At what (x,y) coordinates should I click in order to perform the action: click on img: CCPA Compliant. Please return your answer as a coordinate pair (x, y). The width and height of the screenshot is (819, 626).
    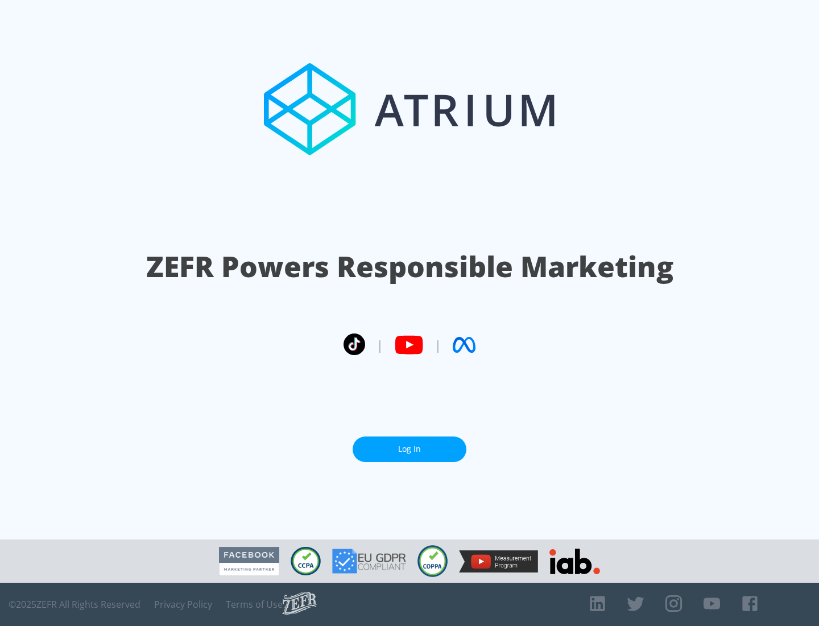
    Looking at the image, I should click on (305, 561).